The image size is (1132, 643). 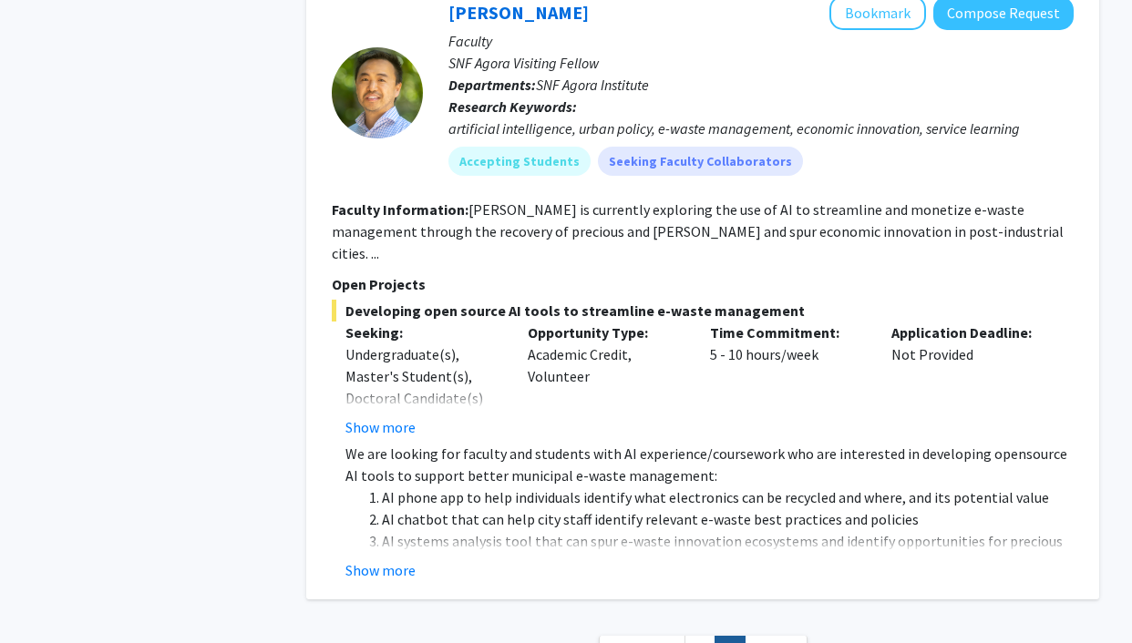 What do you see at coordinates (727, 552) in the screenshot?
I see `li: AI systems analysis tool that can spur e-waste innovation ecosystems and identify opportunities f...` at bounding box center [727, 552].